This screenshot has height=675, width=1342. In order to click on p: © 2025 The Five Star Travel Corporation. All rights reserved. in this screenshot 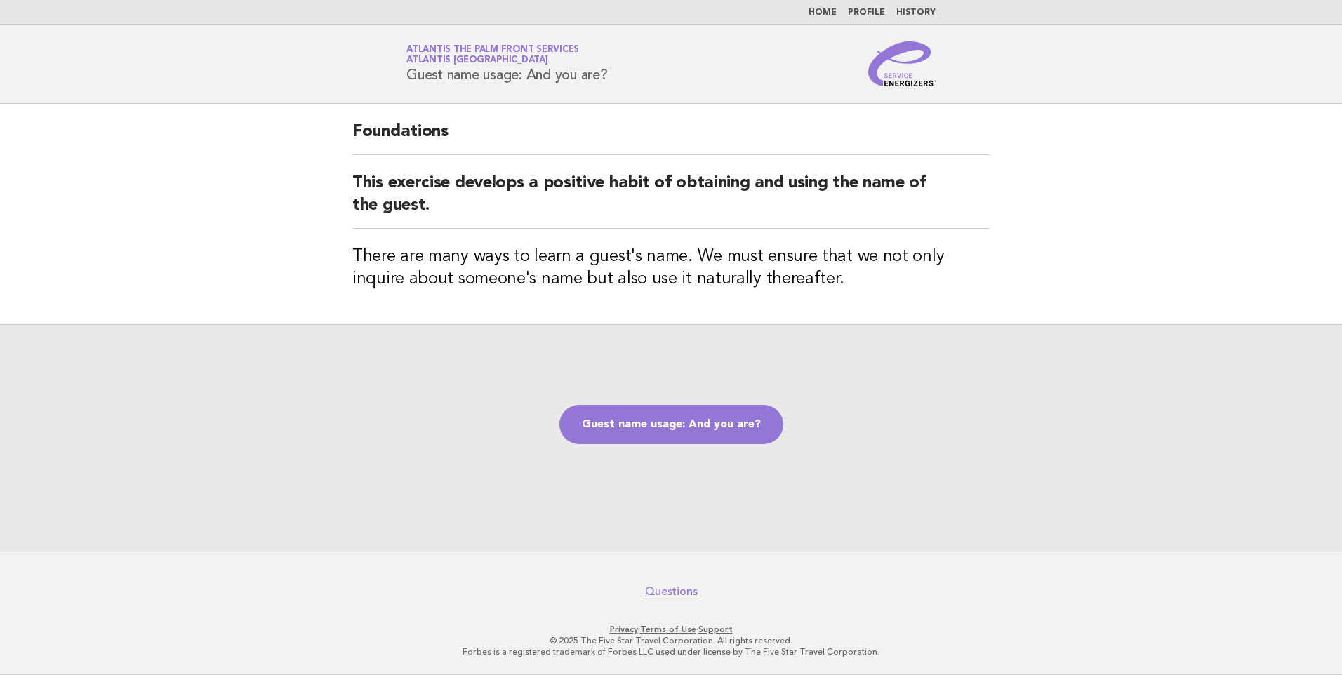, I will do `click(671, 641)`.